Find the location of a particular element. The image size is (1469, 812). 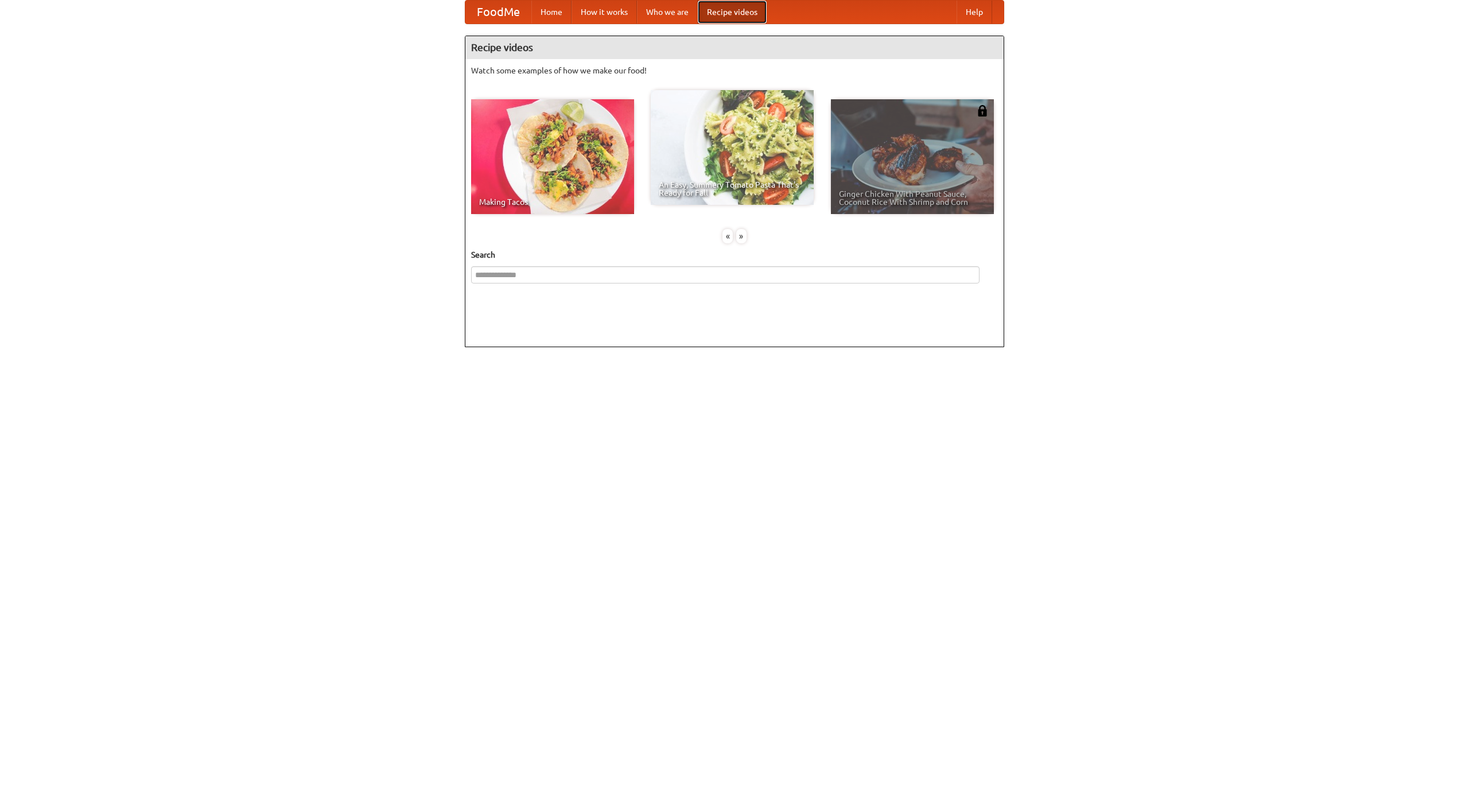

a: Making Tacos is located at coordinates (552, 156).